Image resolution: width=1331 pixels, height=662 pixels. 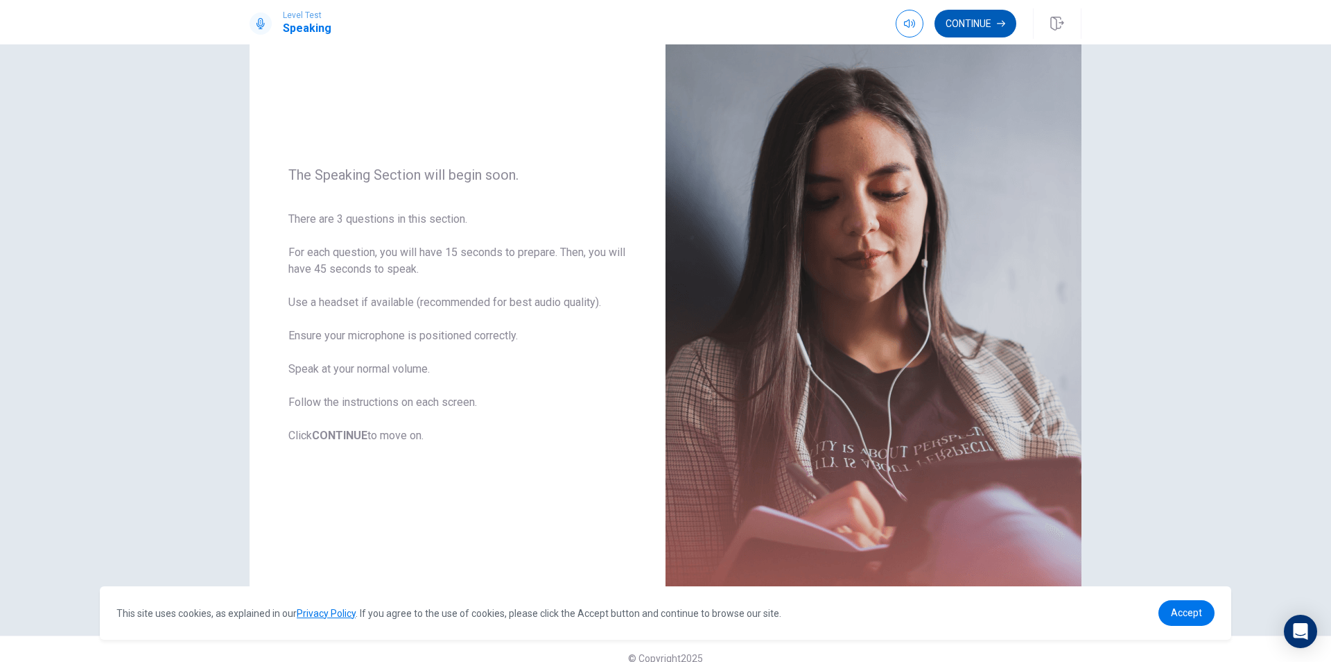 What do you see at coordinates (666, 612) in the screenshot?
I see `div: cookieconsent` at bounding box center [666, 612].